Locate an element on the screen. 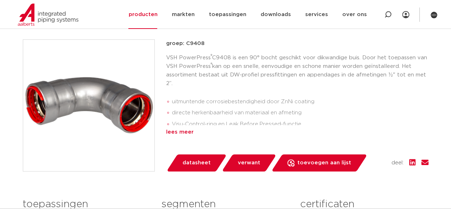  img: Product Image for VSH PowerPress bocht 90° (2 x press) is located at coordinates (89, 105).